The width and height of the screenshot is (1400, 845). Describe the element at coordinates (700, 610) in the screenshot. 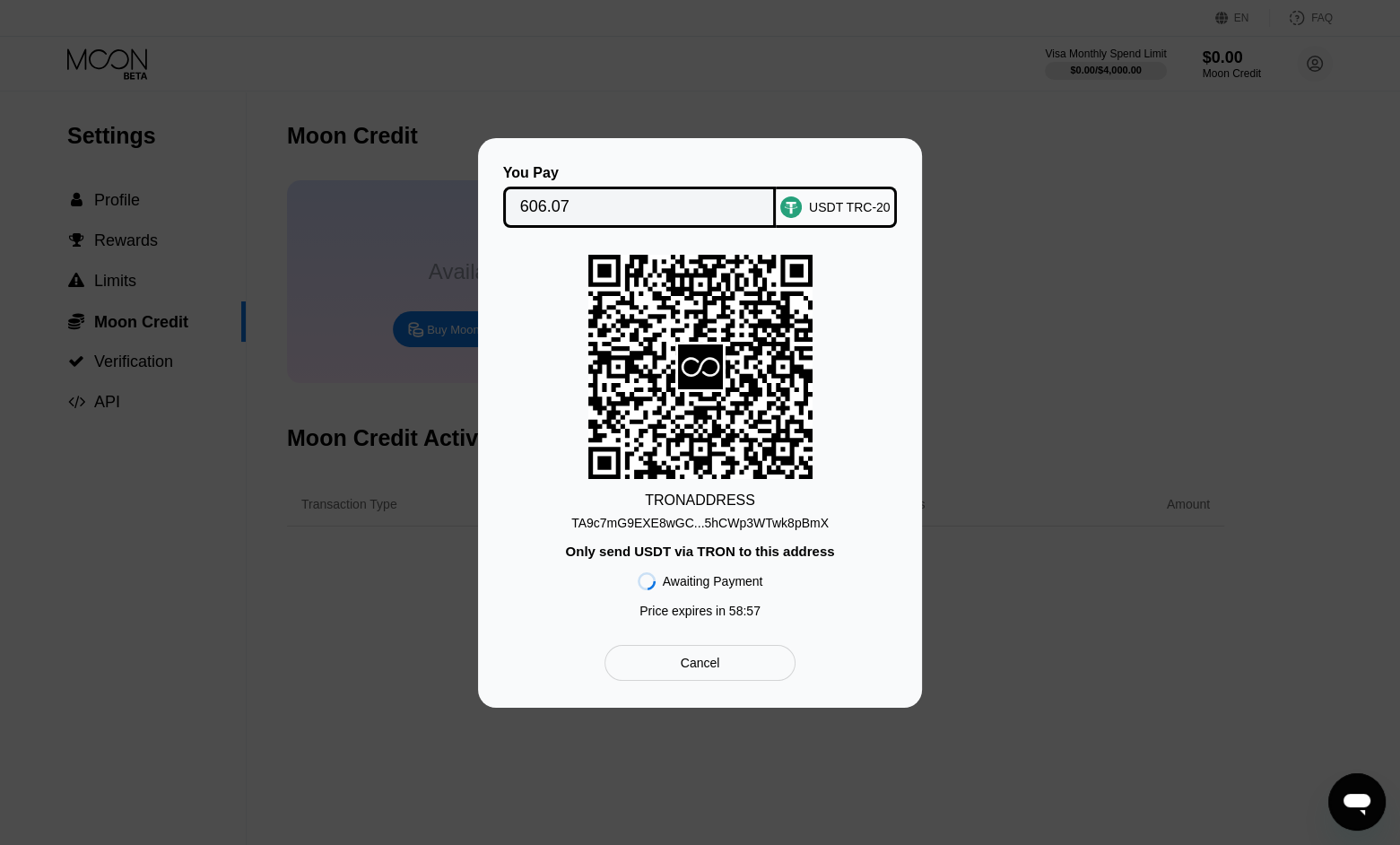

I see `div: Price expires in` at that location.